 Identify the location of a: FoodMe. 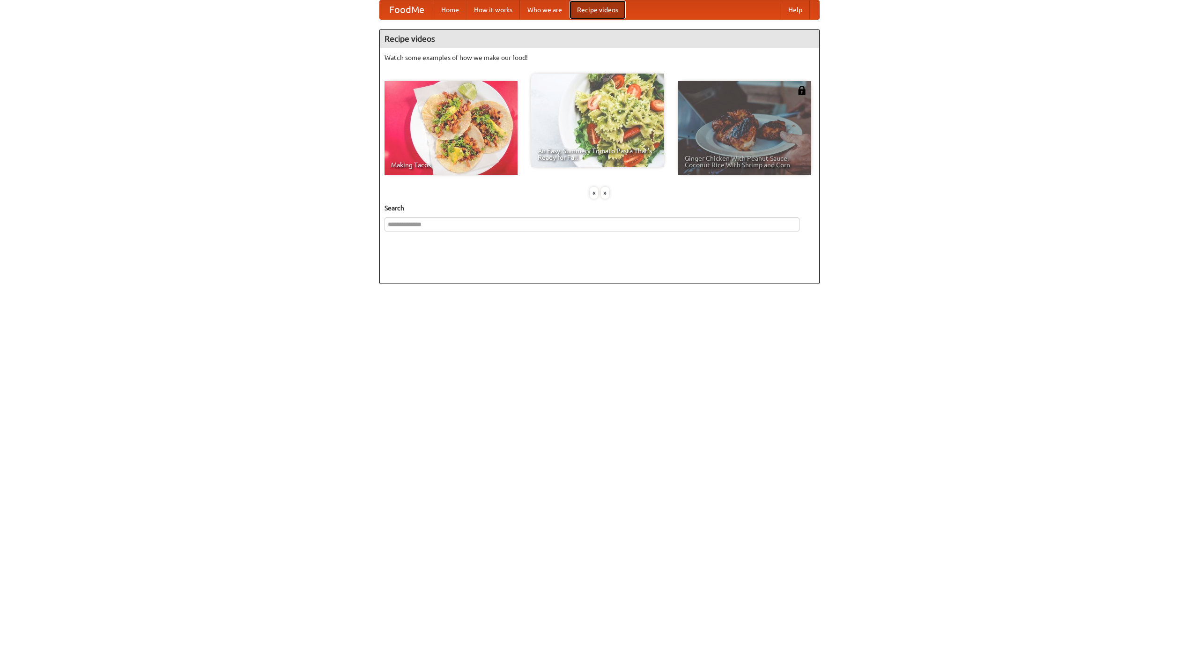
(407, 10).